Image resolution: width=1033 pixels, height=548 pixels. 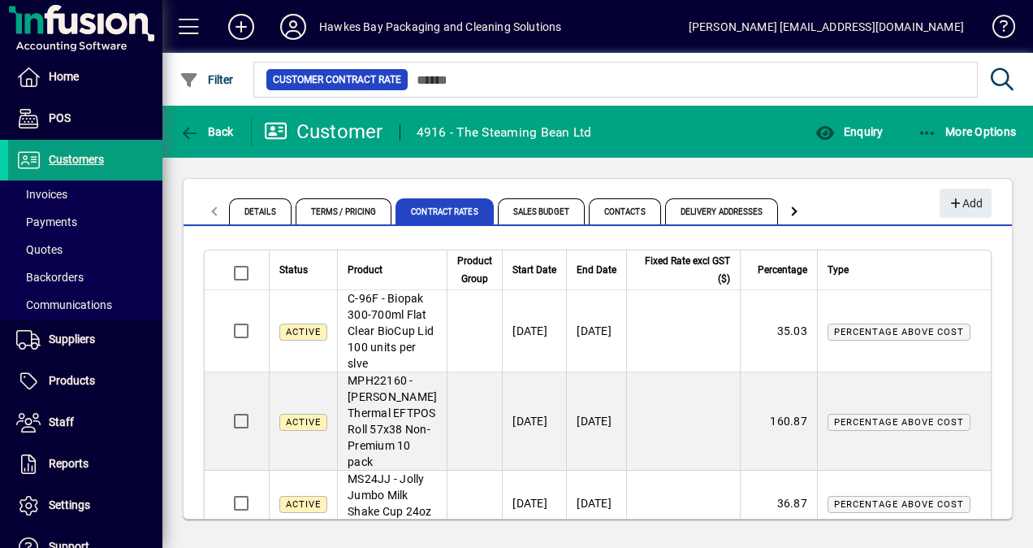 I want to click on a: Products, so click(x=85, y=381).